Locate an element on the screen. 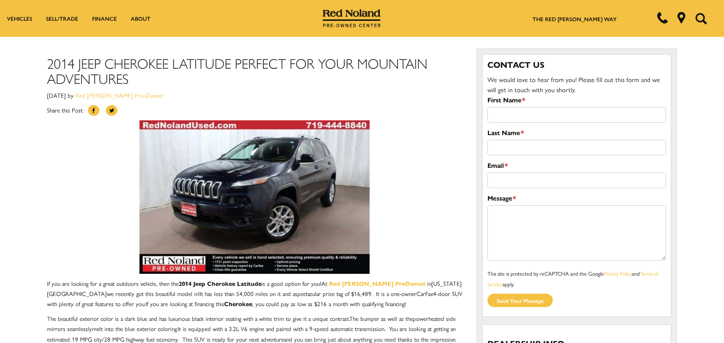  span: CarFax is located at coordinates (425, 293).